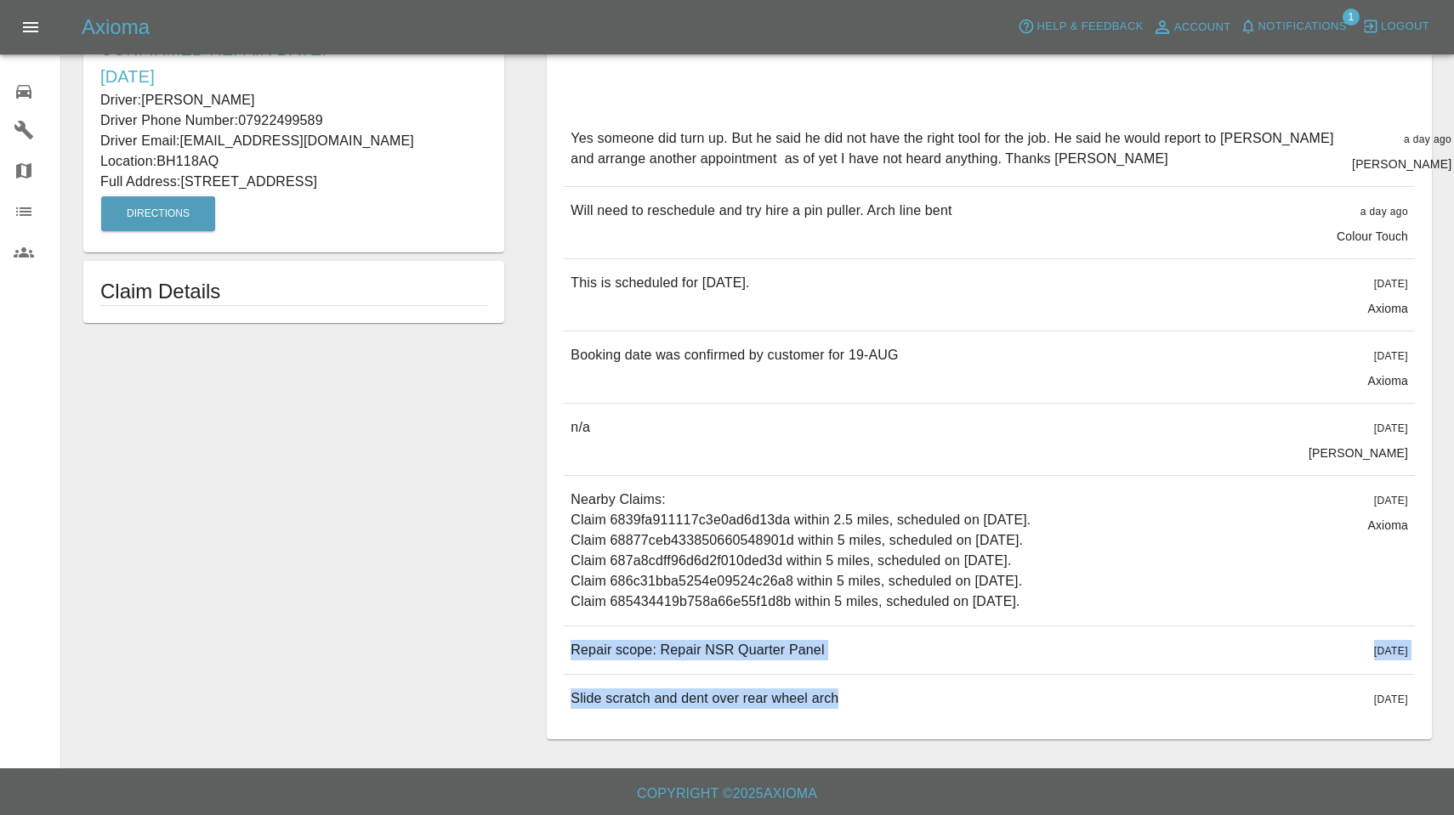  I want to click on a: Account, so click(1191, 27).